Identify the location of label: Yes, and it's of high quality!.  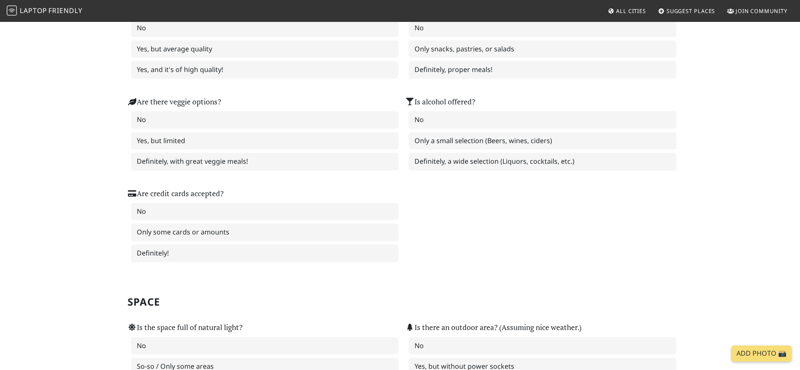
(265, 70).